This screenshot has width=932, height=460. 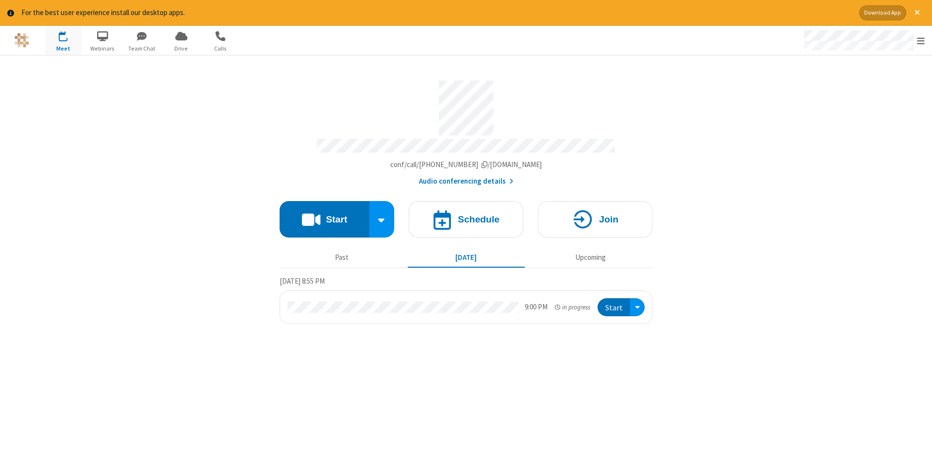 I want to click on section: Account details, so click(x=466, y=130).